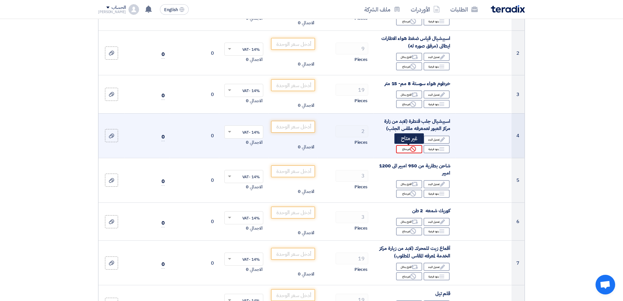 This screenshot has height=301, width=623. Describe the element at coordinates (508, 9) in the screenshot. I see `img: Teradix logo` at that location.